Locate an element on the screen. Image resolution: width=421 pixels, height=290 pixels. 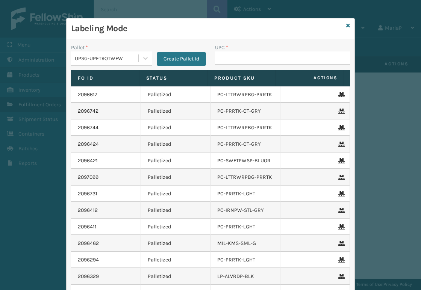
span: Actions is located at coordinates (310, 78).